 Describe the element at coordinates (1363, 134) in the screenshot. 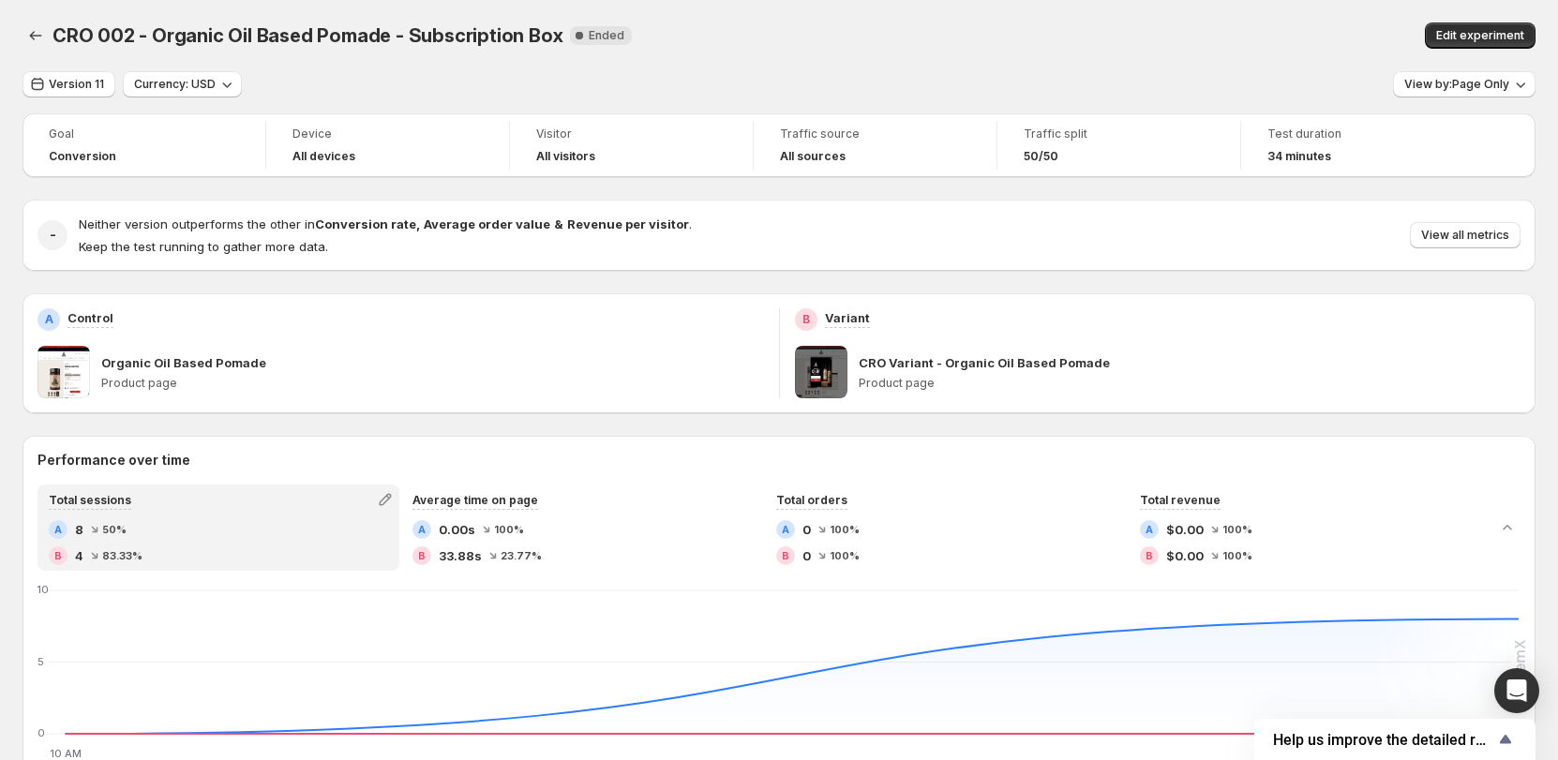

I see `span: Test duration` at that location.